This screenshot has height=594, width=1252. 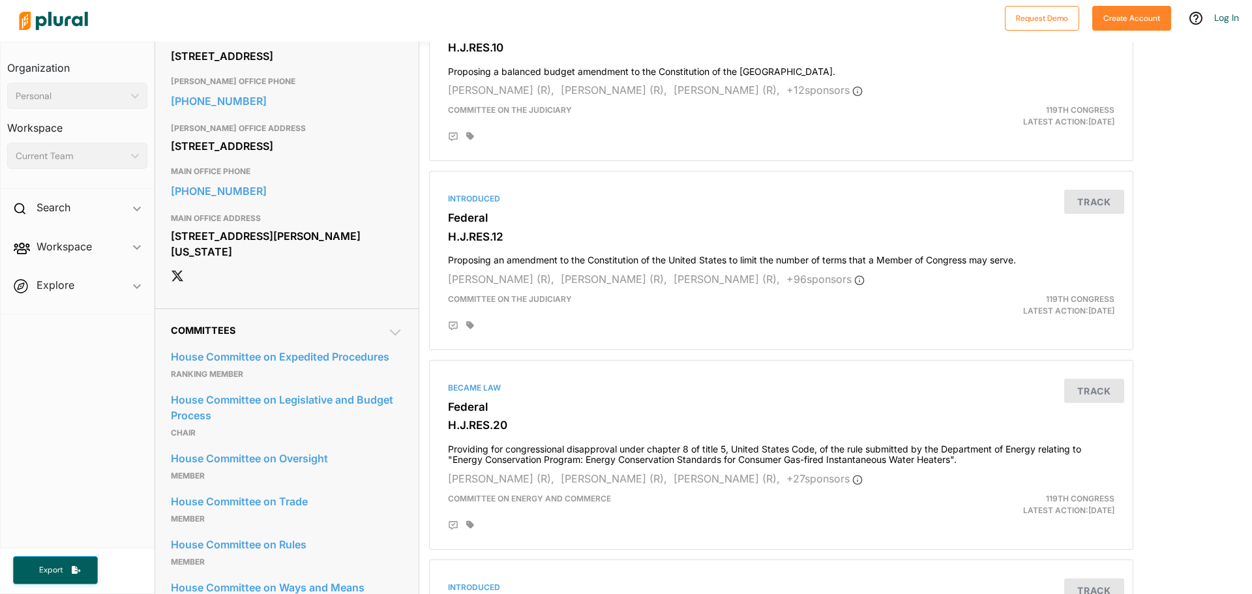 What do you see at coordinates (530, 498) in the screenshot?
I see `span: Committee on Energy and Commerce` at bounding box center [530, 498].